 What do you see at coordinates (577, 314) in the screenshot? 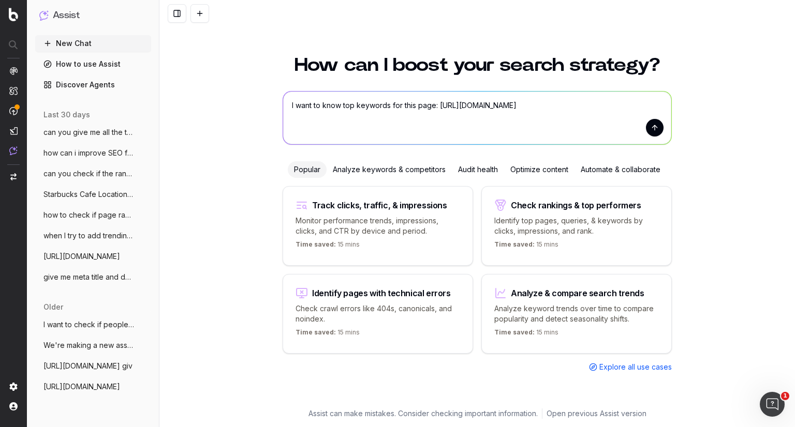
I see `p: Analyze keyword trends over time to compare popularity and detect seasonality shifts.` at bounding box center [577, 314].